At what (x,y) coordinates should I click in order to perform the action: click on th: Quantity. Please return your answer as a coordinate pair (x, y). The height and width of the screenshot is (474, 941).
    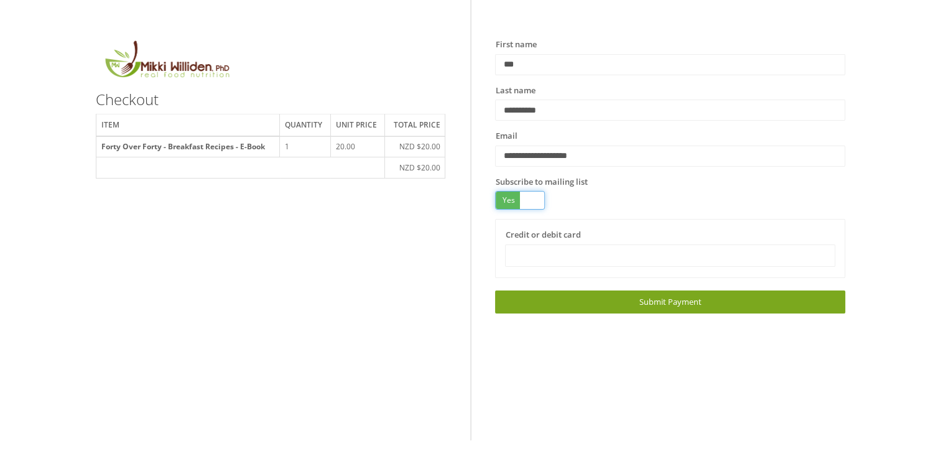
    Looking at the image, I should click on (305, 125).